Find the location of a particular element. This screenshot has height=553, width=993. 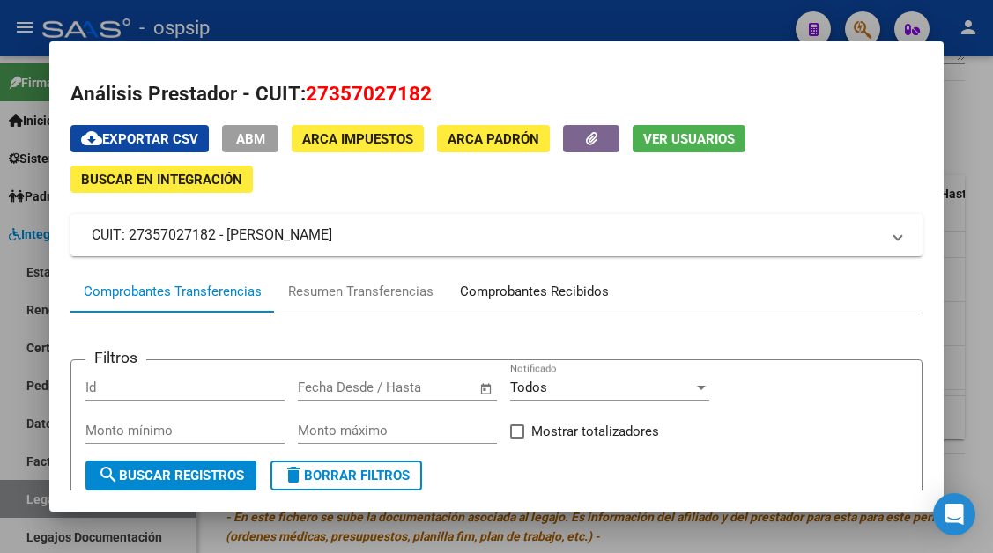

mat-icon: cloud_download is located at coordinates (92, 138).